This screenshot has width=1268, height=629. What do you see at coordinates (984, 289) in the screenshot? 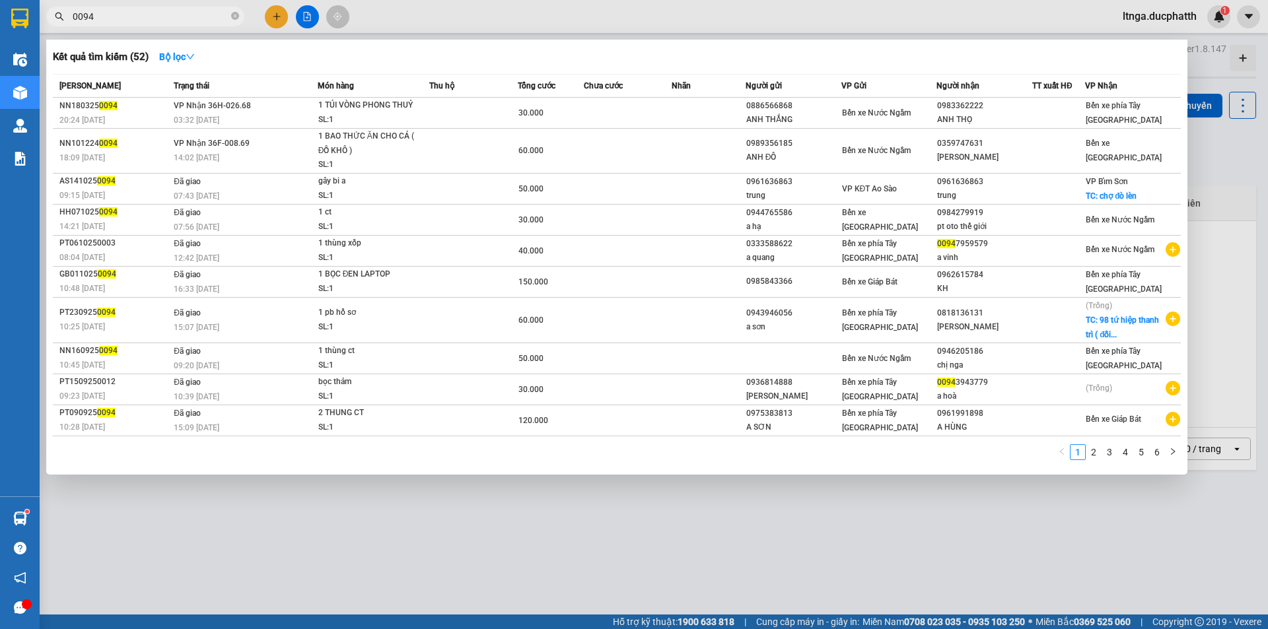
I see `div: KH` at bounding box center [984, 289].